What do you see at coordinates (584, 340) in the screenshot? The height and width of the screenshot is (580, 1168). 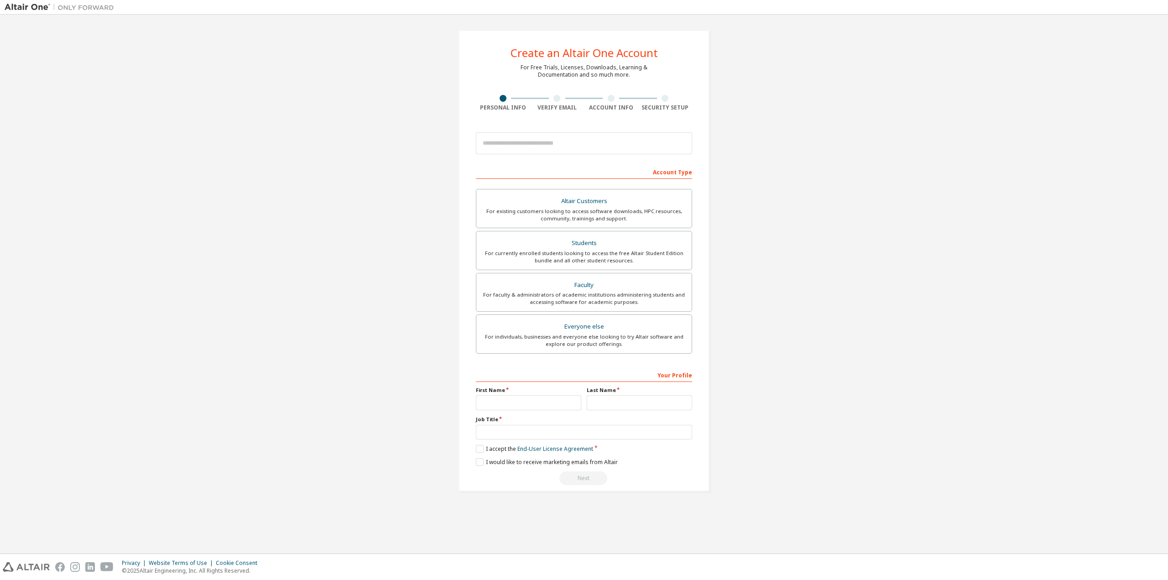 I see `div: For individuals, businesses and everyone else looking to try Altair software and explore our prod...` at bounding box center [584, 340].